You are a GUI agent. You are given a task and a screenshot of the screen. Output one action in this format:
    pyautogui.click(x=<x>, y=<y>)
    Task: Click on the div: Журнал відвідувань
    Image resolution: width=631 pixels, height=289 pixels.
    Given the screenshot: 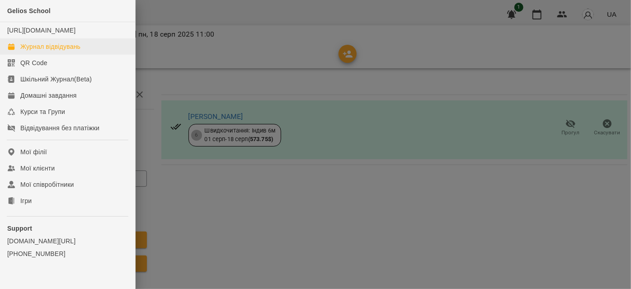 What is the action you would take?
    pyautogui.click(x=50, y=47)
    